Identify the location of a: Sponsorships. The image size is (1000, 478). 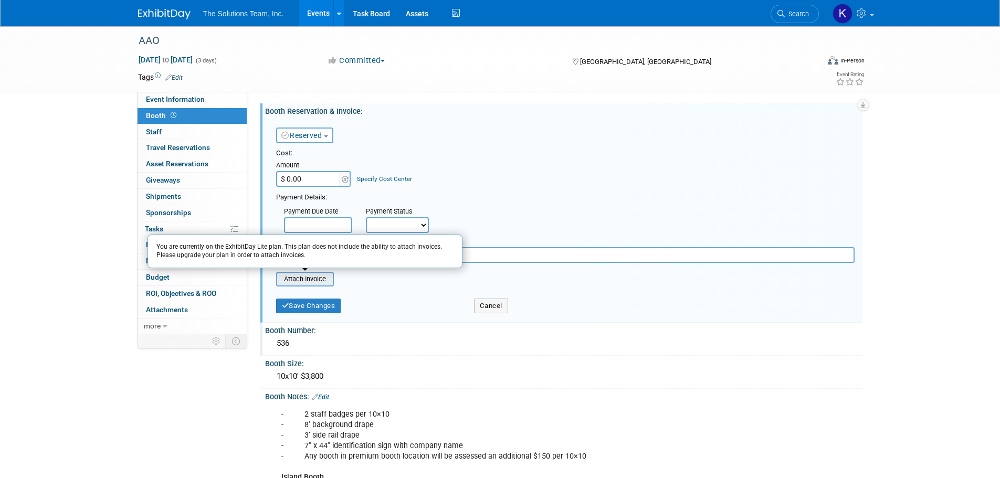
(192, 213).